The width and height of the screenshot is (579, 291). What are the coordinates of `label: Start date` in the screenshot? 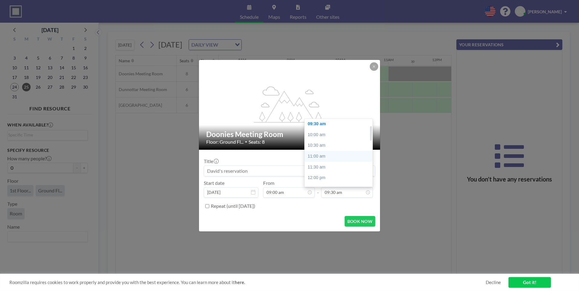 It's located at (214, 183).